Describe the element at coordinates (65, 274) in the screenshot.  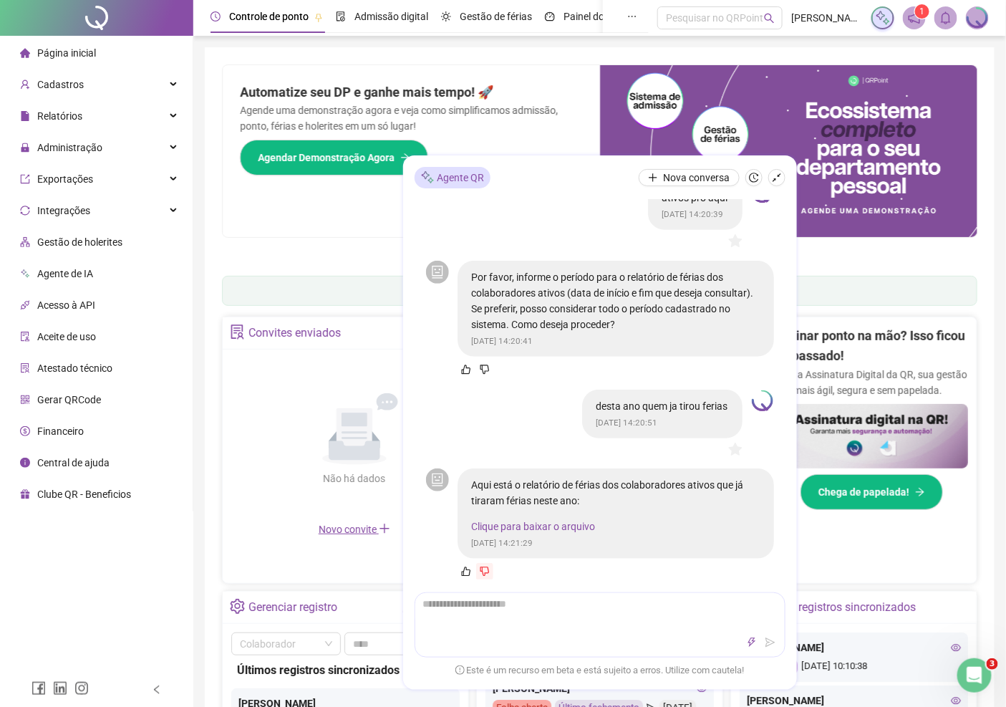
I see `span: Agente de IA` at that location.